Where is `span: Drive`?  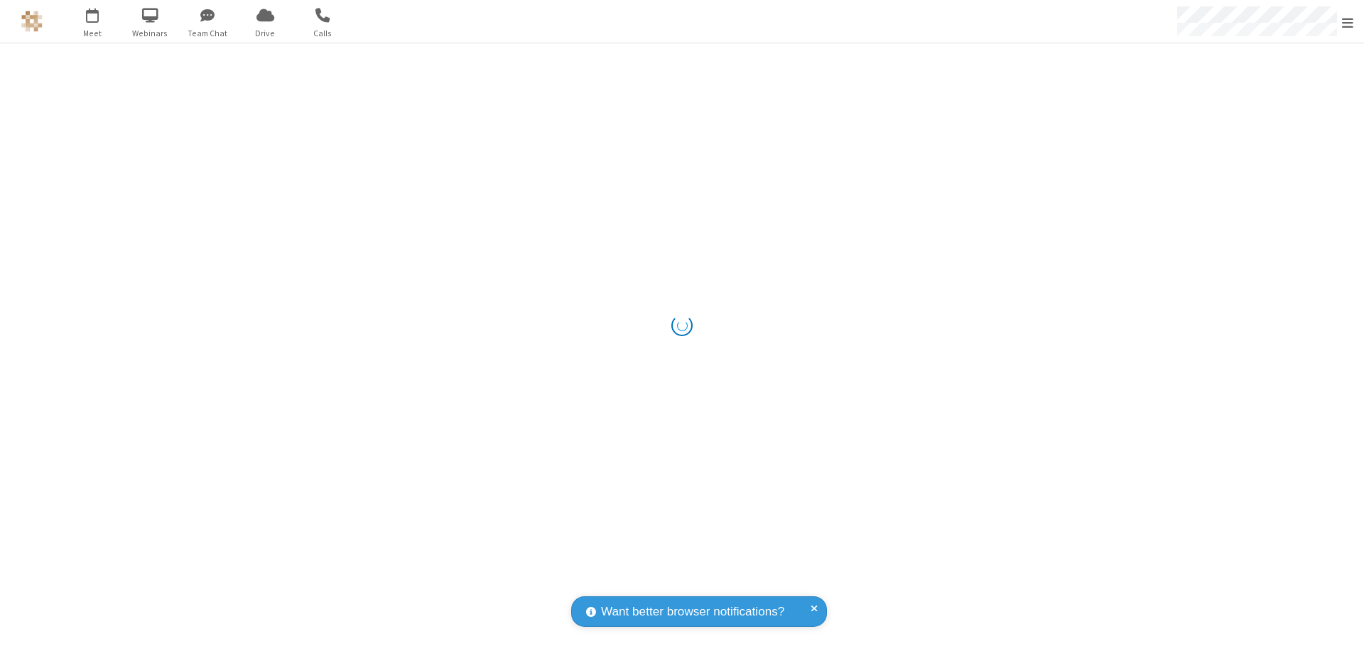 span: Drive is located at coordinates (265, 33).